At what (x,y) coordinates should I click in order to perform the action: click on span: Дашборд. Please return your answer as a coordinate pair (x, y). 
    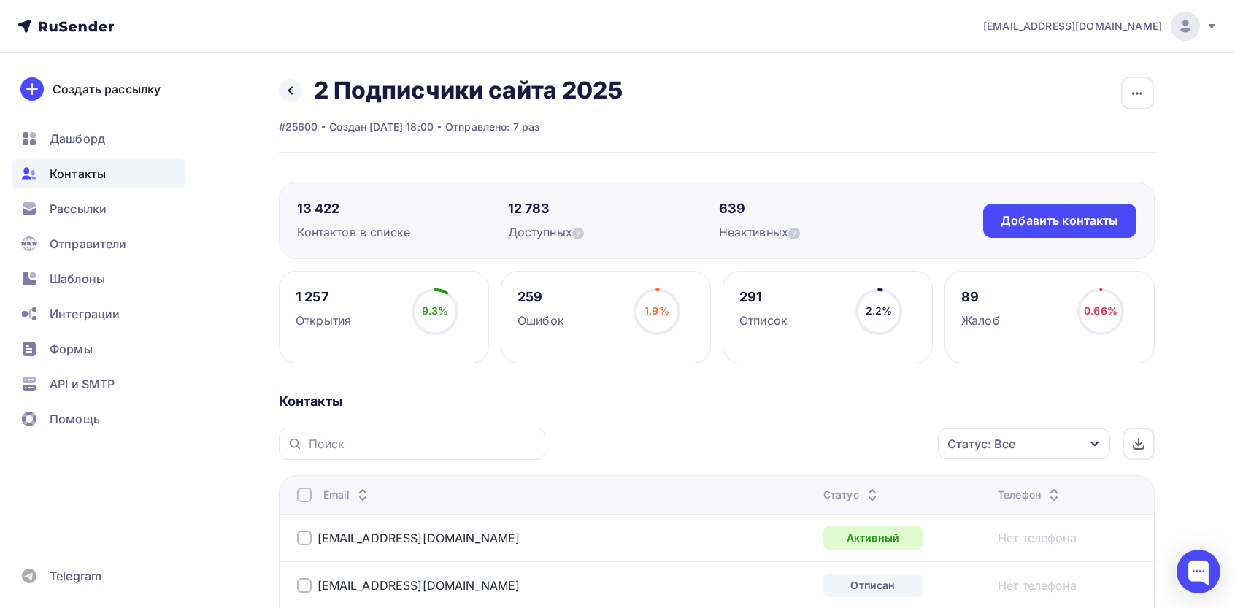
    Looking at the image, I should click on (77, 139).